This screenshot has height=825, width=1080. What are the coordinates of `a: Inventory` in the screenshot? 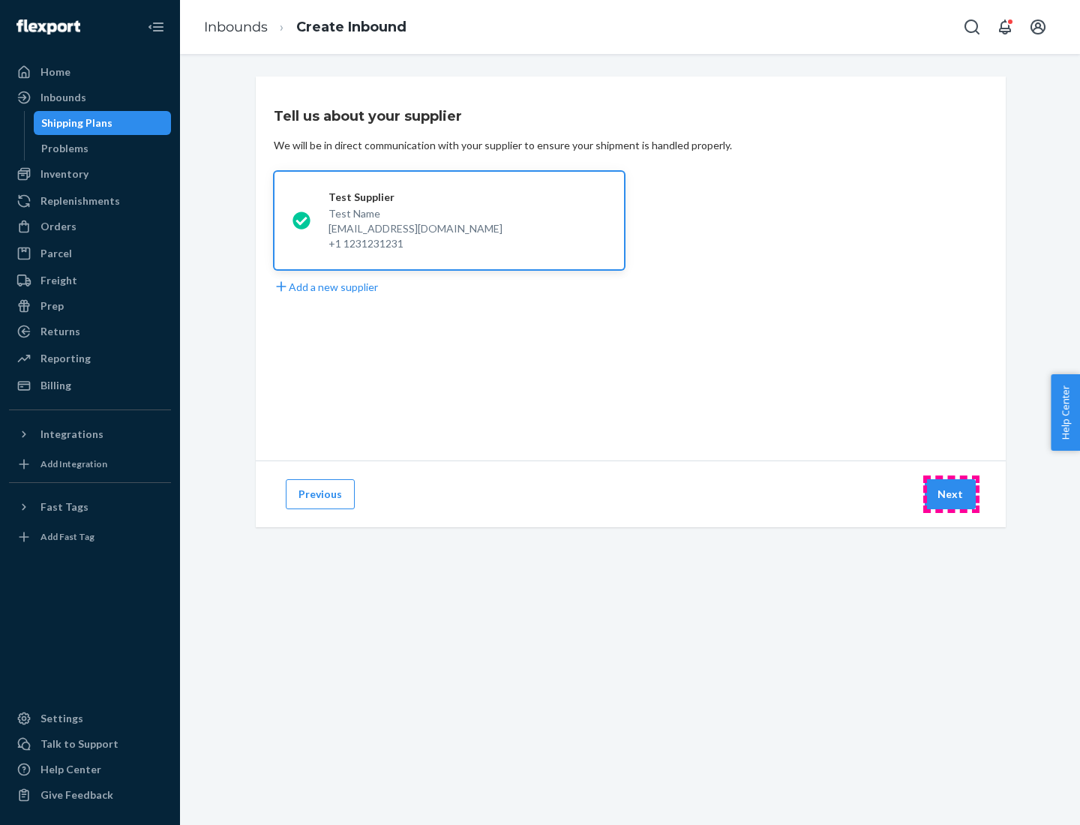 It's located at (90, 174).